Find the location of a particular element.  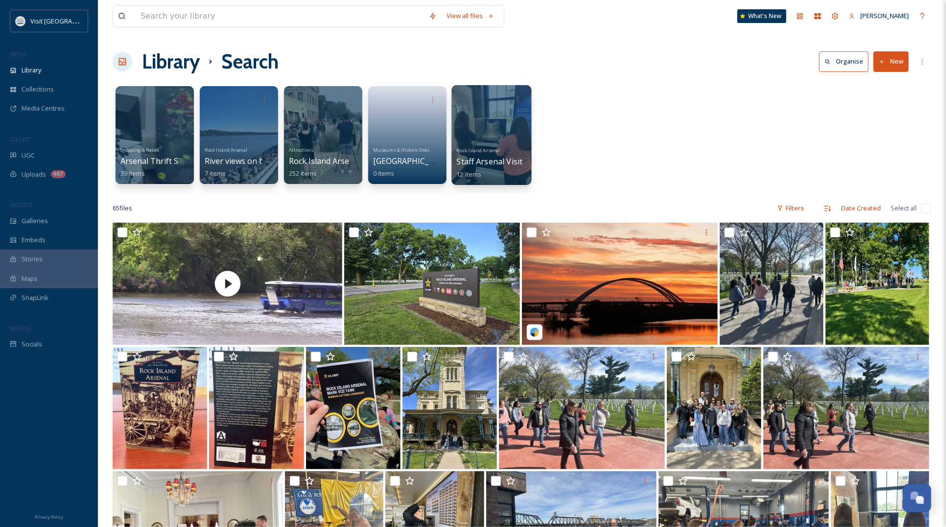

img: rockislandarsenal-1979943.jpg is located at coordinates (620, 284).